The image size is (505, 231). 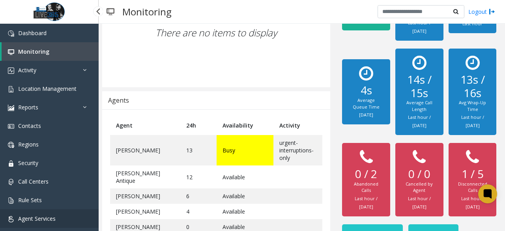 What do you see at coordinates (32, 33) in the screenshot?
I see `span: Dashboard` at bounding box center [32, 33].